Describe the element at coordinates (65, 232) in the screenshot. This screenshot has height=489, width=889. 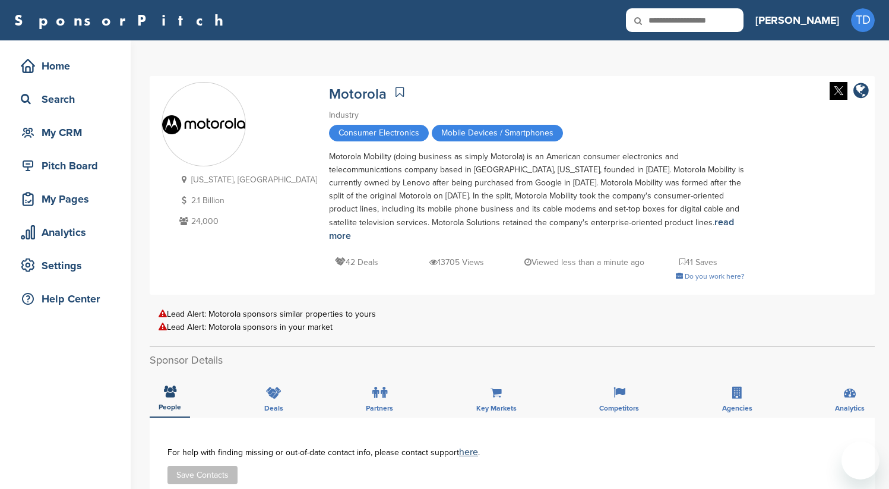
I see `a: Analytics` at that location.